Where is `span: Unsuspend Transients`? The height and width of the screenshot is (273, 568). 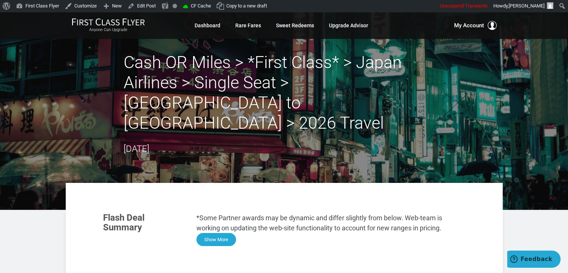 span: Unsuspend Transients is located at coordinates (464, 6).